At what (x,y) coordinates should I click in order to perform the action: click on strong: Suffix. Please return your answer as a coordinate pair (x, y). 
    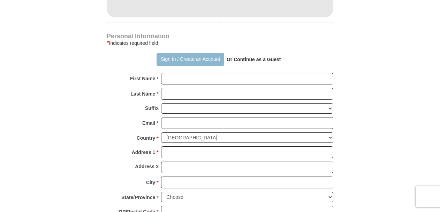
    Looking at the image, I should click on (152, 108).